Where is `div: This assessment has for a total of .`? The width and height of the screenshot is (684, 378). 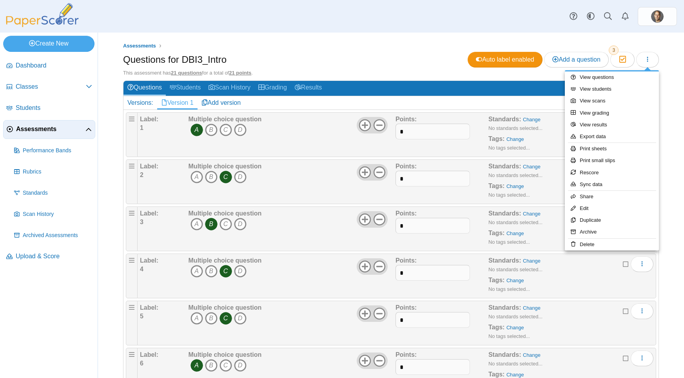 div: This assessment has for a total of . is located at coordinates (391, 73).